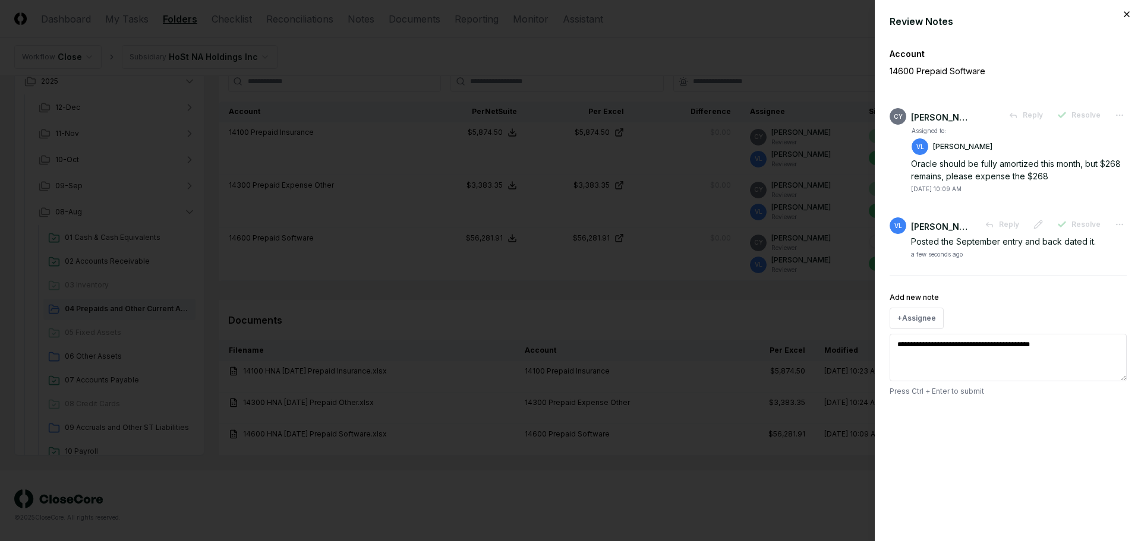 The image size is (1141, 541). What do you see at coordinates (936, 254) in the screenshot?
I see `div: a few seconds ago` at bounding box center [936, 254].